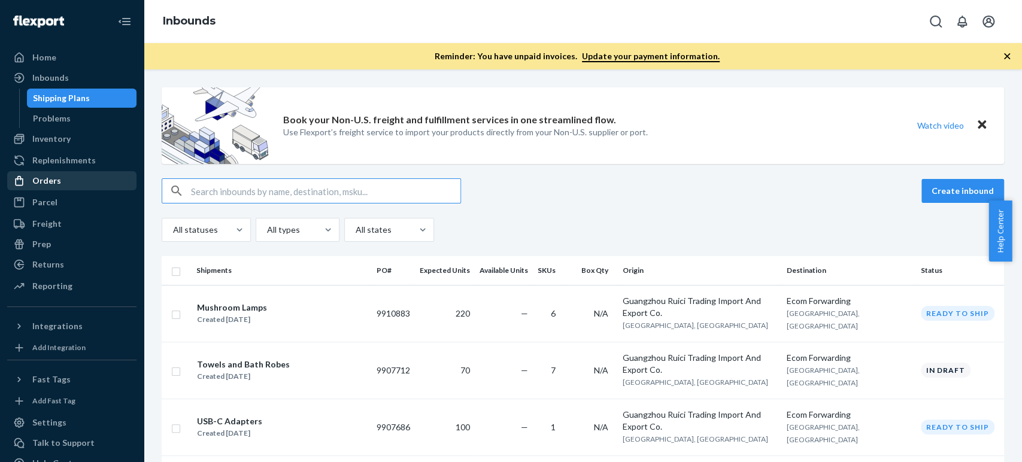 The height and width of the screenshot is (462, 1022). What do you see at coordinates (963, 191) in the screenshot?
I see `button: Create inbound` at bounding box center [963, 191].